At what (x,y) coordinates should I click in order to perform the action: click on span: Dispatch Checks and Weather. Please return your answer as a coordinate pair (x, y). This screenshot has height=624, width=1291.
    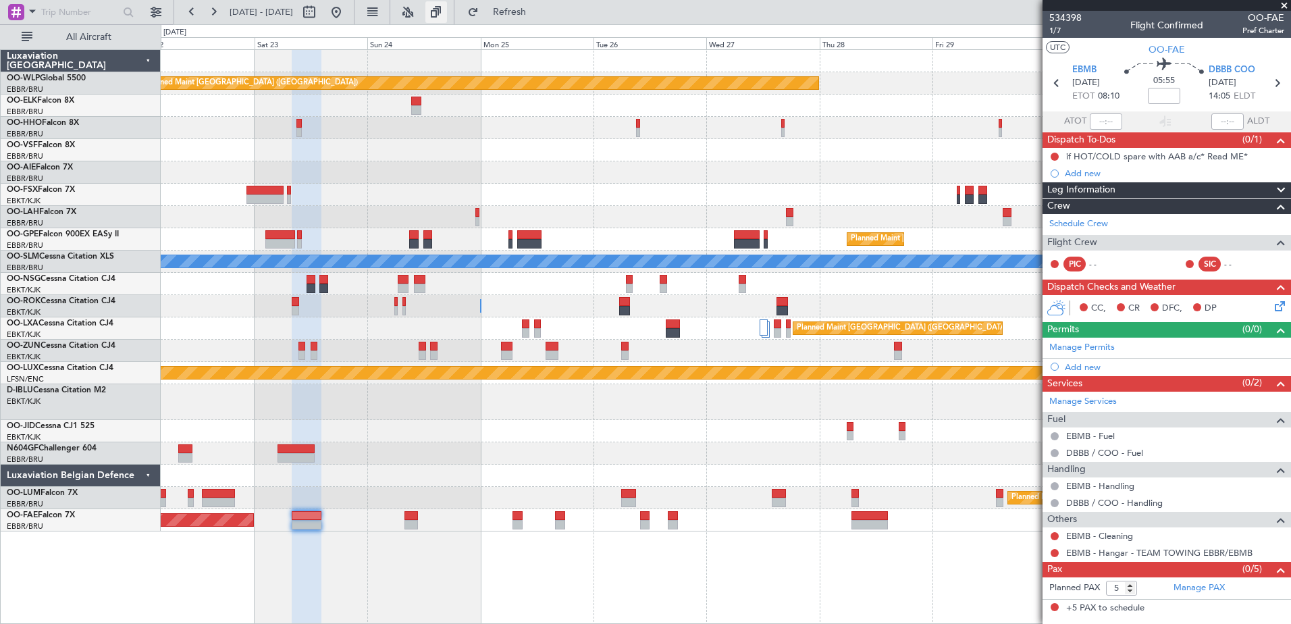
    Looking at the image, I should click on (1112, 287).